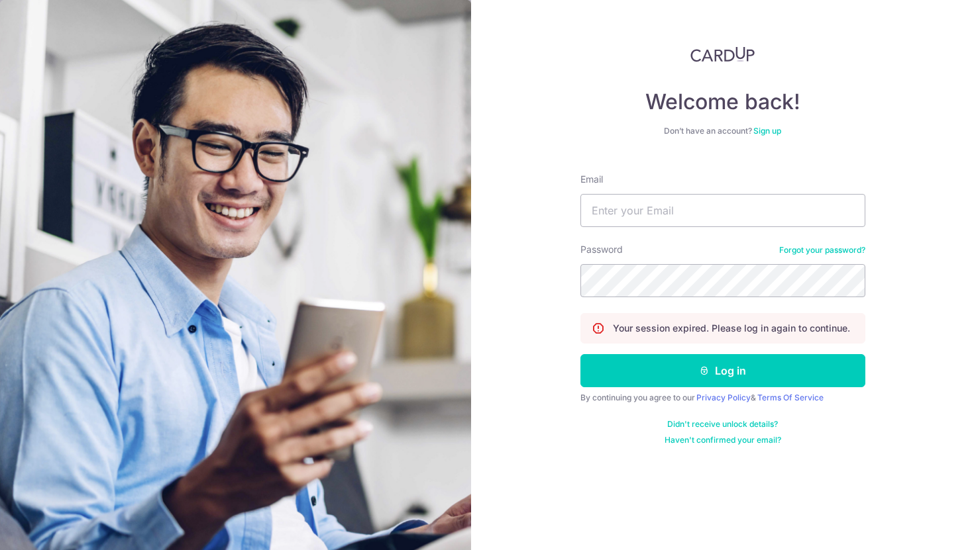 The image size is (974, 550). I want to click on a: Didn't receive unlock details?, so click(722, 425).